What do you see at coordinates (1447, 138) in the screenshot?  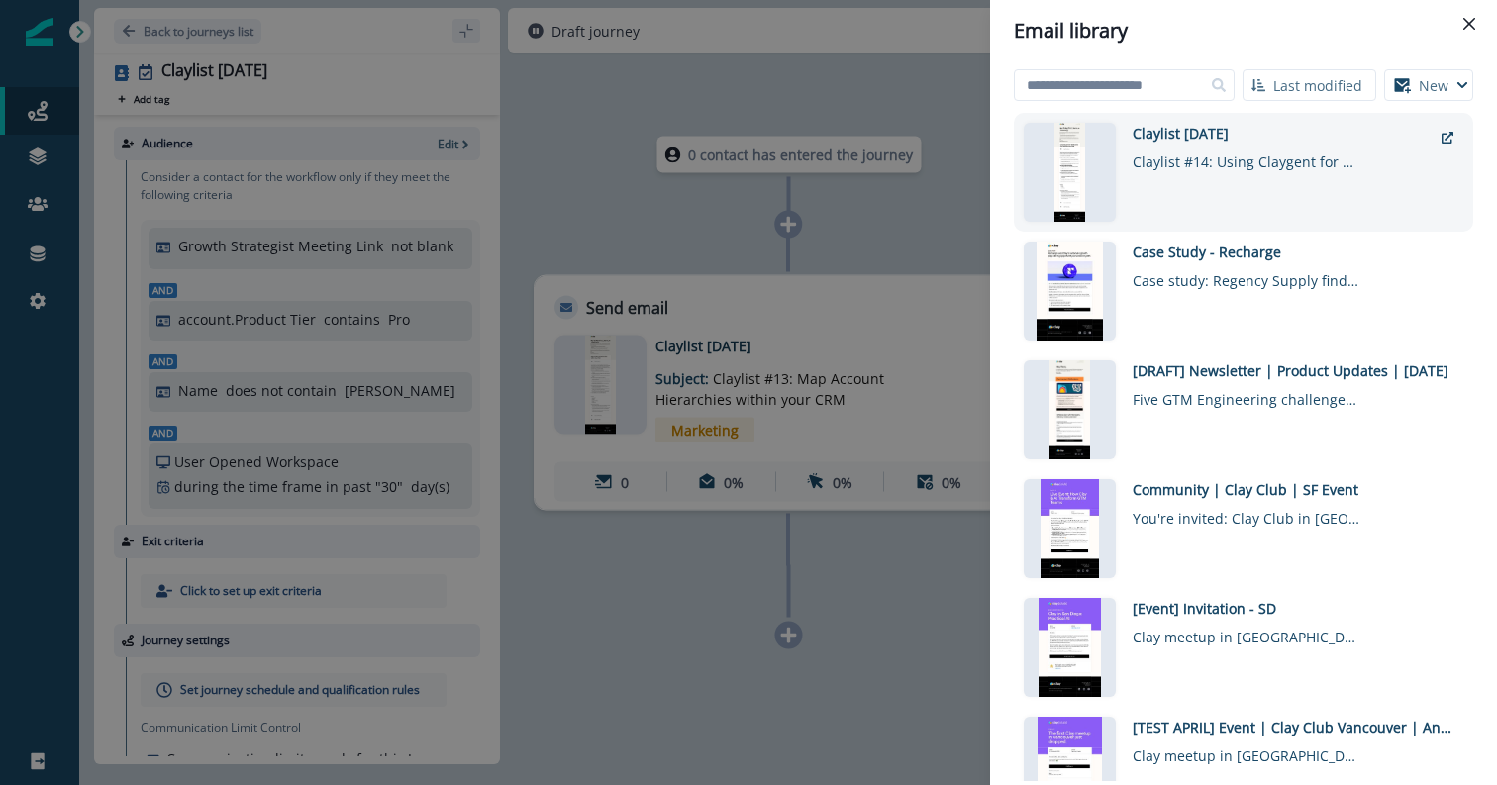 I see `button: external-link` at bounding box center [1447, 138].